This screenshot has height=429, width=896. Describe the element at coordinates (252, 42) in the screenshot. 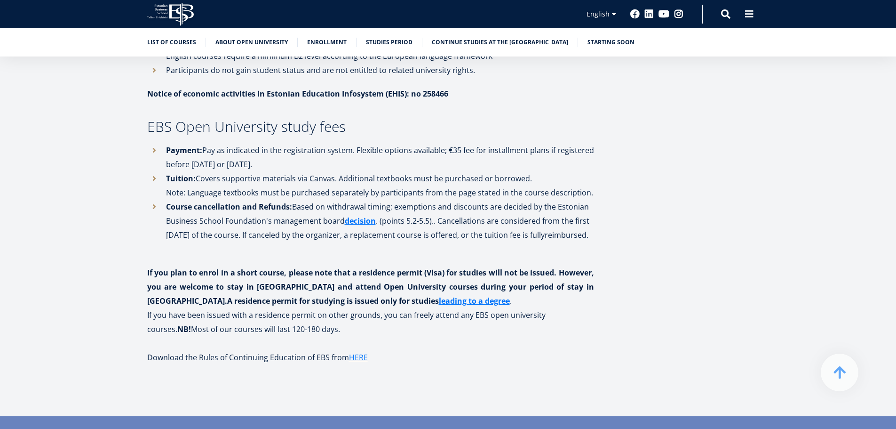

I see `a: About Open University` at that location.